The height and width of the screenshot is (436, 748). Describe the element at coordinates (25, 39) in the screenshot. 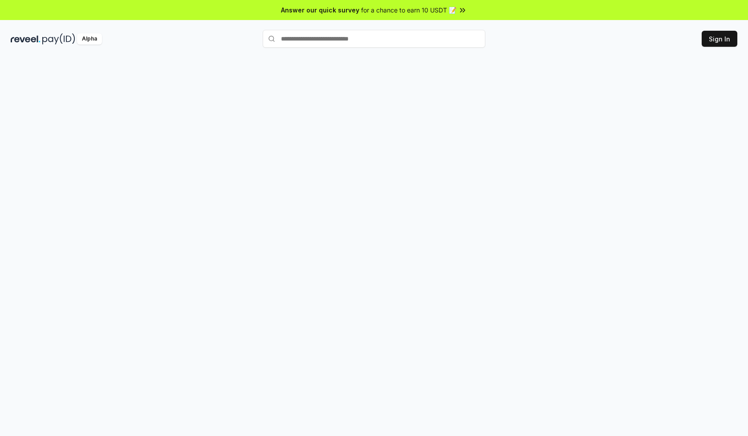

I see `img: reveel_dark` at that location.